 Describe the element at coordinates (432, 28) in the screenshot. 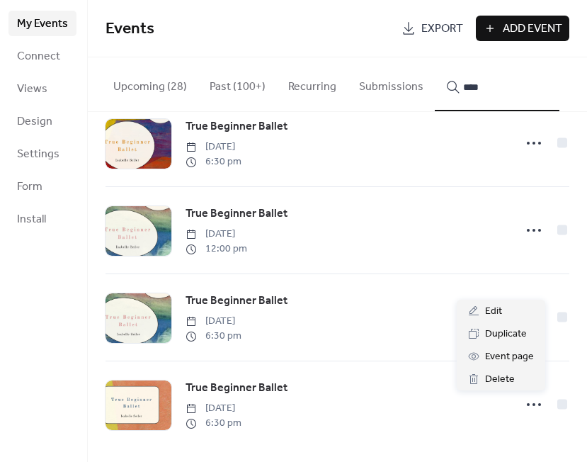

I see `a: Export` at that location.